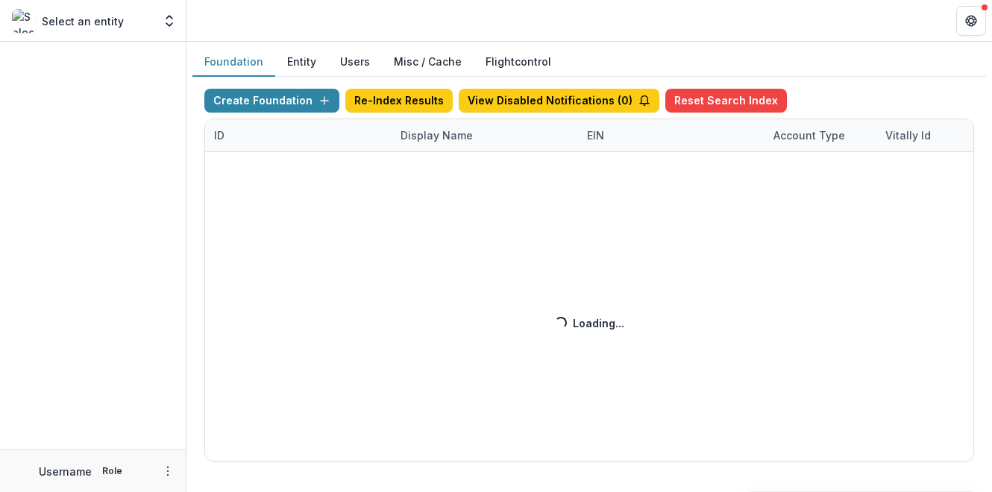  Describe the element at coordinates (971, 21) in the screenshot. I see `button: Get Help` at that location.